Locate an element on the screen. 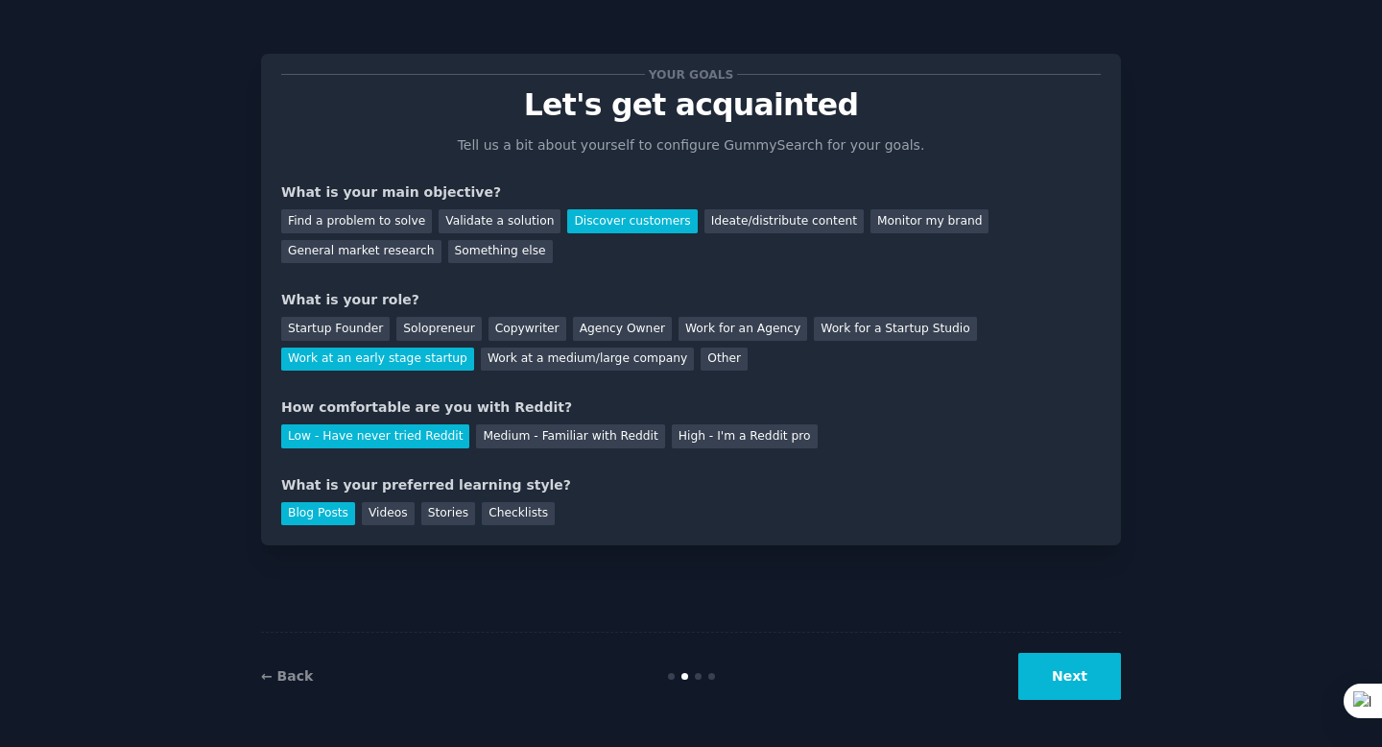 This screenshot has height=747, width=1382. div: High - I'm a Reddit pro is located at coordinates (745, 436).